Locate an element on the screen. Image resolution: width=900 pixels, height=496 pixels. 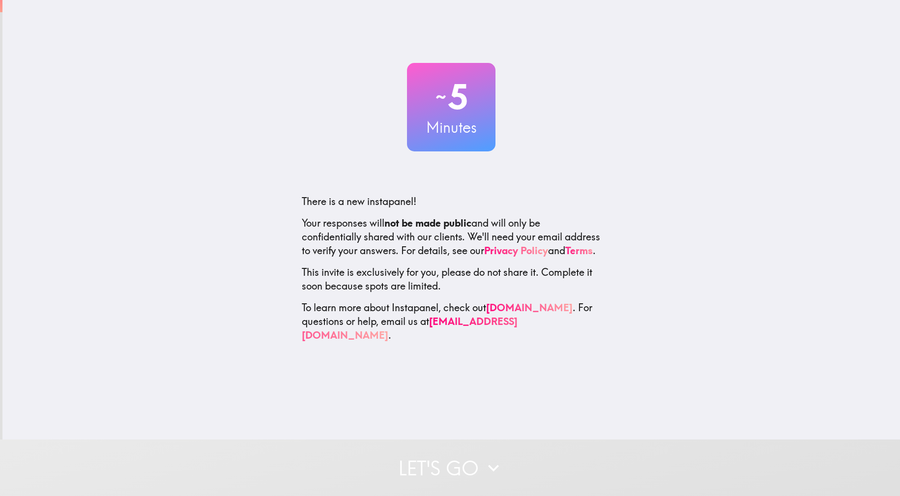
h3: Minutes is located at coordinates (451, 127).